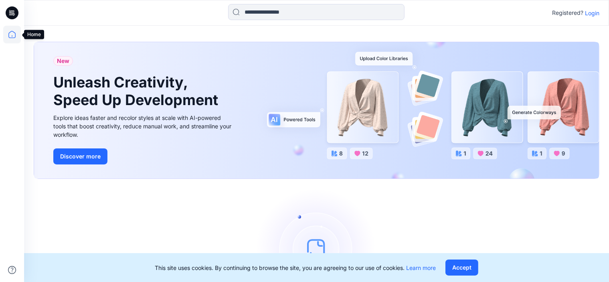 The height and width of the screenshot is (282, 609). What do you see at coordinates (462, 267) in the screenshot?
I see `button: Accept` at bounding box center [462, 267].